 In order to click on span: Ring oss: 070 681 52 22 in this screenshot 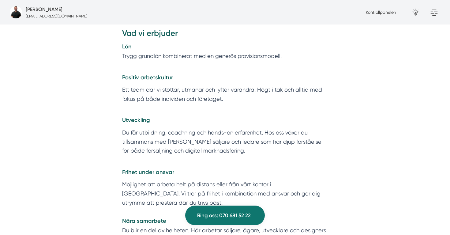, I will do `click(224, 215)`.